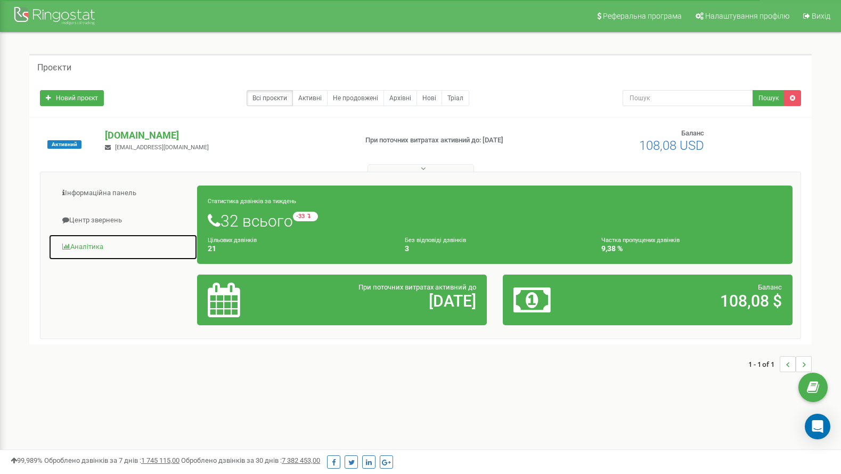 This screenshot has width=841, height=474. What do you see at coordinates (495, 248) in the screenshot?
I see `h4: 3` at bounding box center [495, 248].